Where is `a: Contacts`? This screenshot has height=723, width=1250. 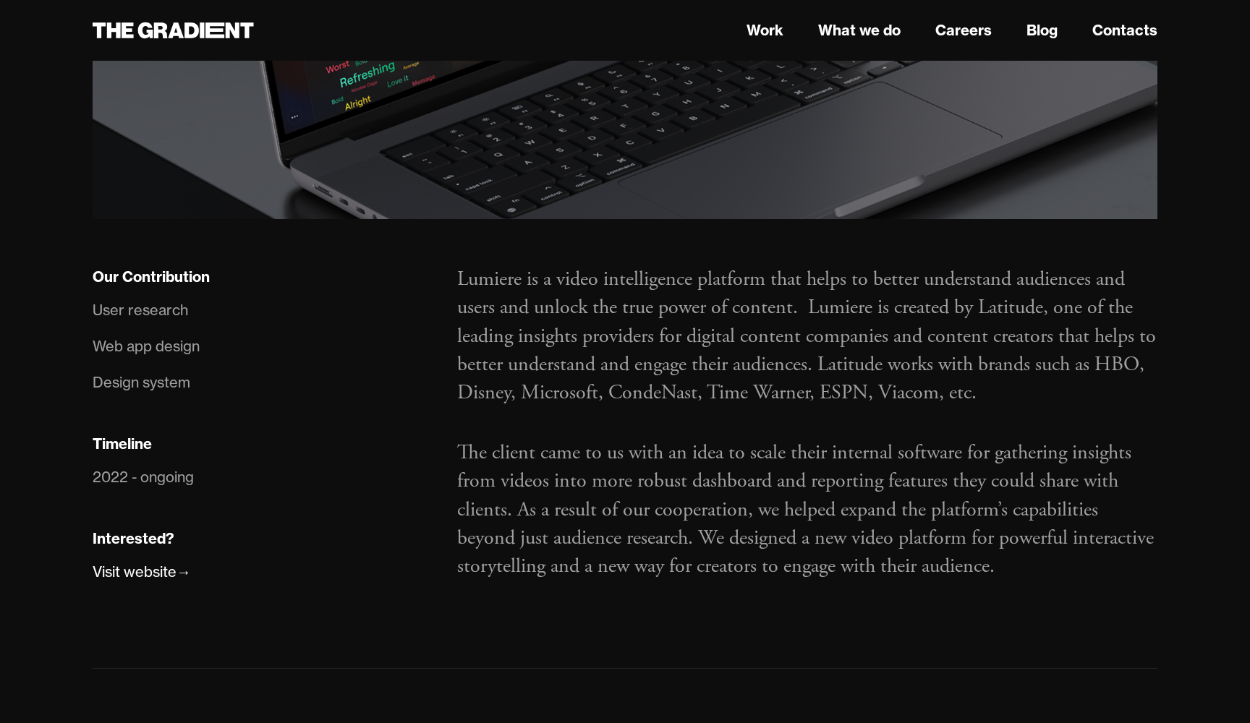
a: Contacts is located at coordinates (1125, 30).